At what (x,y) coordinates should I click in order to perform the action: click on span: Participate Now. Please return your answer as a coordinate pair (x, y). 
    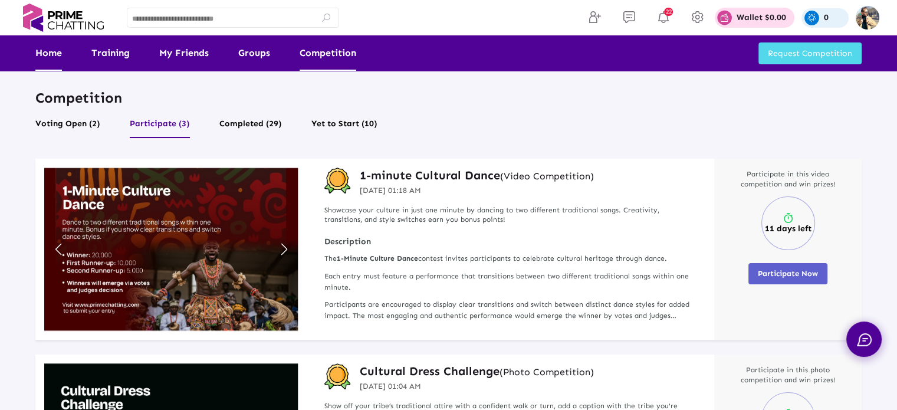
    Looking at the image, I should click on (788, 273).